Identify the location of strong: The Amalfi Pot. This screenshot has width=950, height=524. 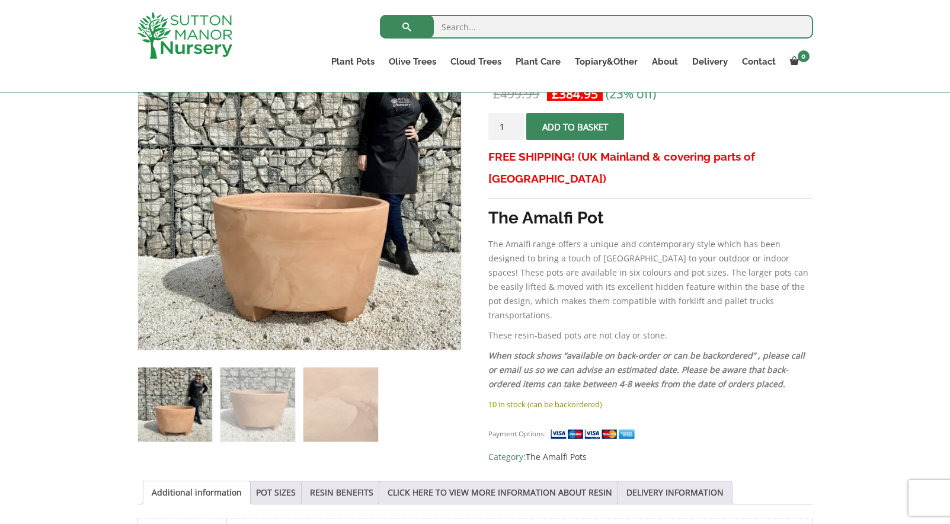
(546, 217).